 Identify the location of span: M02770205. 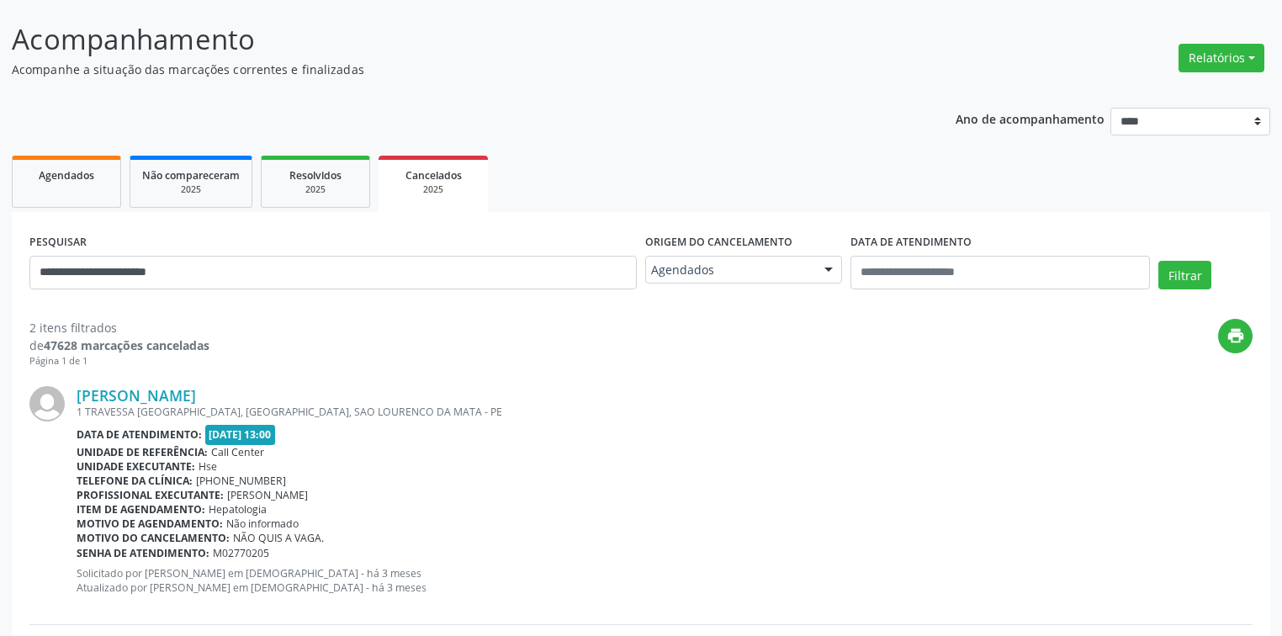
(241, 552).